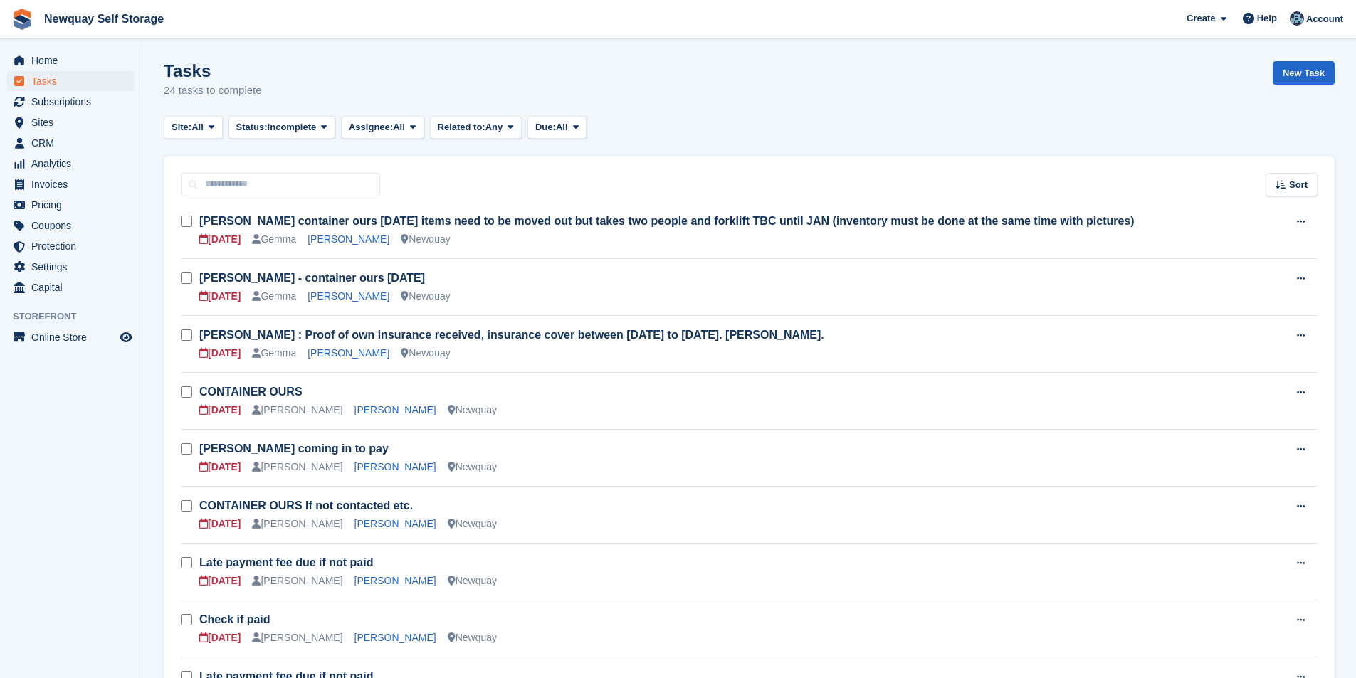  What do you see at coordinates (213, 70) in the screenshot?
I see `h1: Tasks` at bounding box center [213, 70].